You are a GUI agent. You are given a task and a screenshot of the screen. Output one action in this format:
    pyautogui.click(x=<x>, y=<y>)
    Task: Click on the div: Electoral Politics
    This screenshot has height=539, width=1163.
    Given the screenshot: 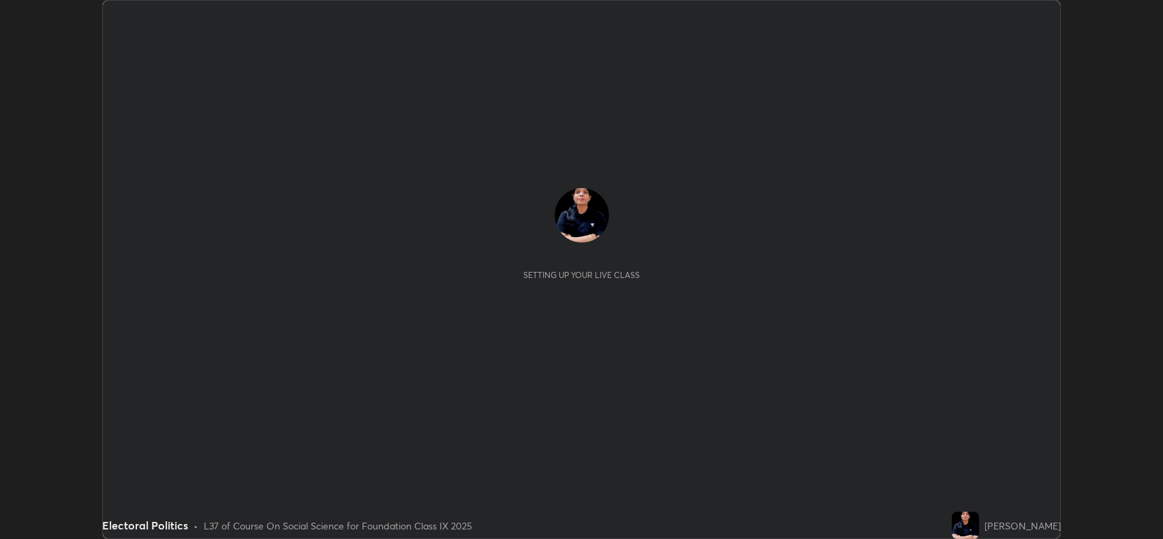 What is the action you would take?
    pyautogui.click(x=145, y=526)
    